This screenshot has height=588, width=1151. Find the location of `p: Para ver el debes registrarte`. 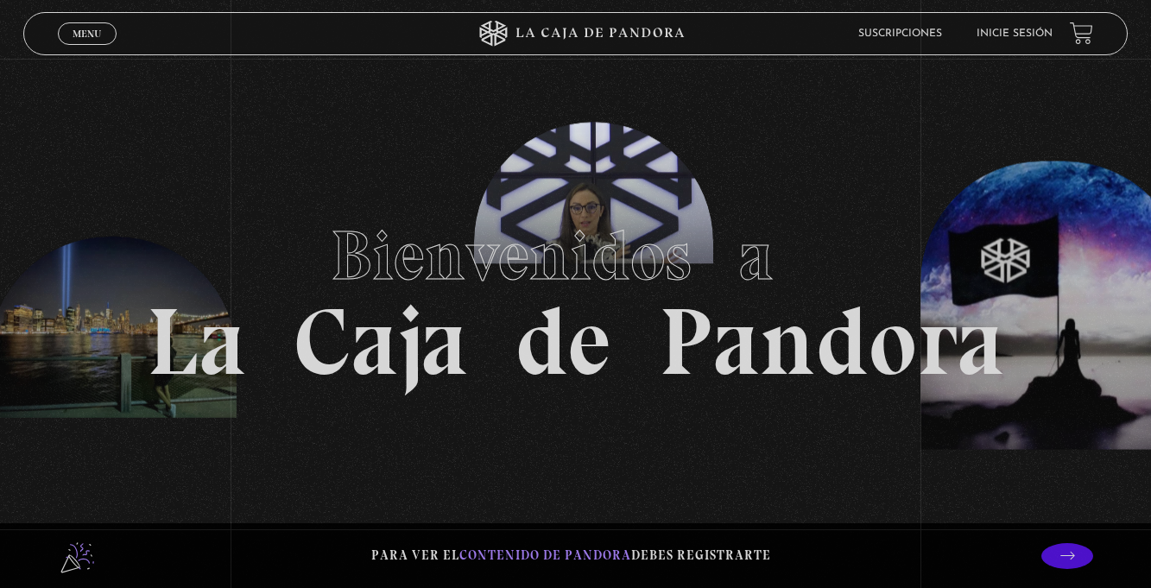

p: Para ver el debes registrarte is located at coordinates (571, 555).